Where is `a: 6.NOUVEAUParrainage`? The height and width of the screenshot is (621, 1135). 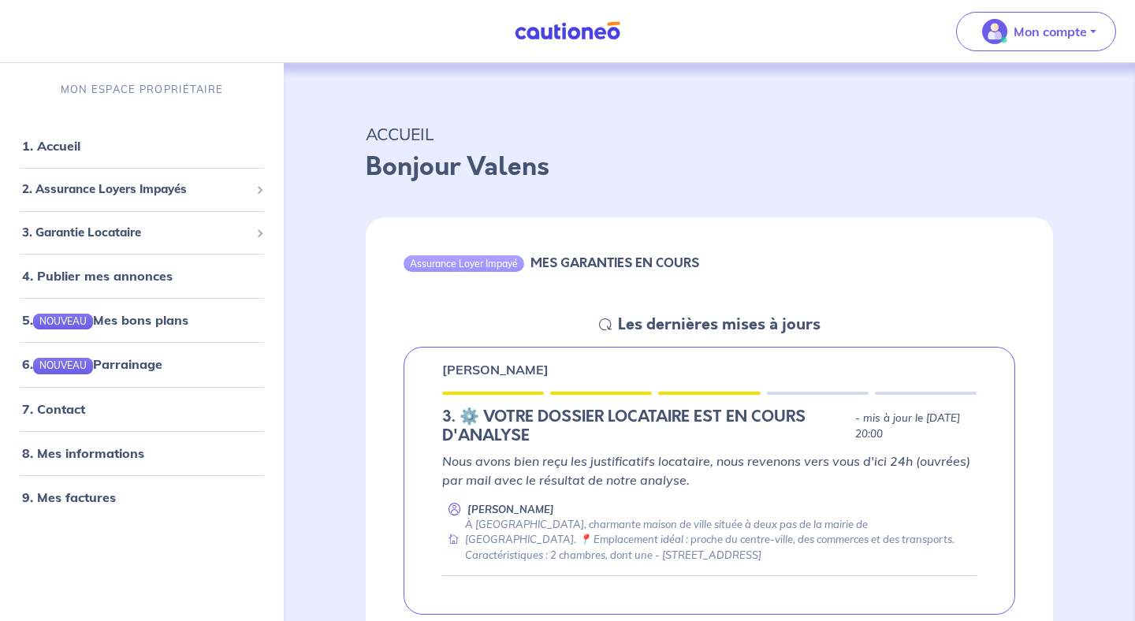
a: 6.NOUVEAUParrainage is located at coordinates (92, 364).